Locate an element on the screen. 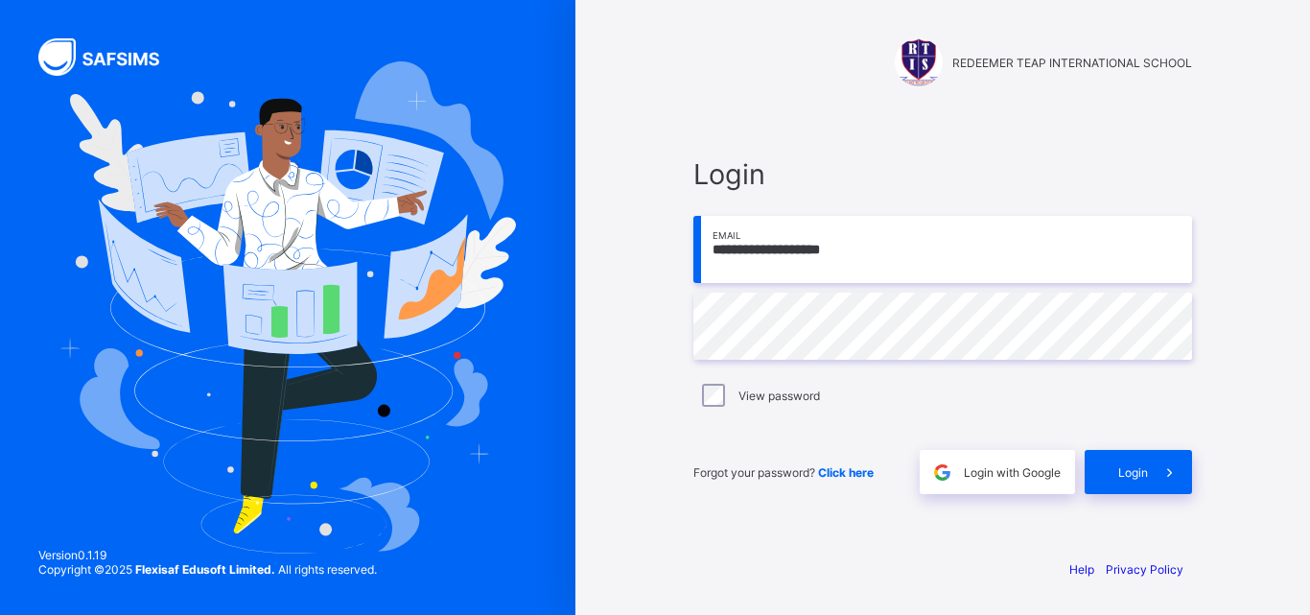 The image size is (1310, 615). a: Help is located at coordinates (1082, 569).